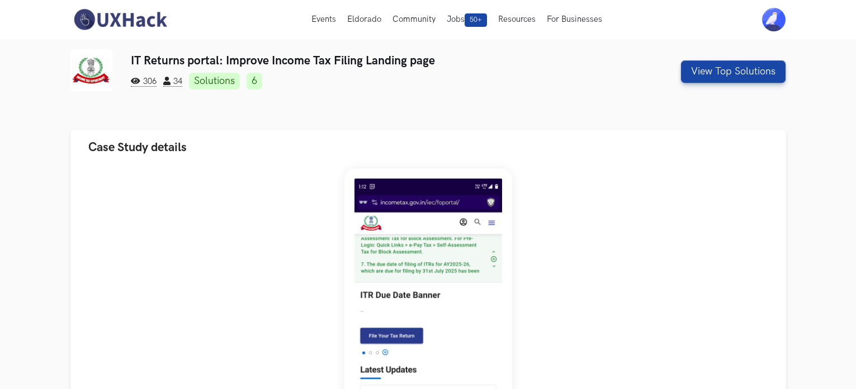 This screenshot has width=856, height=389. What do you see at coordinates (144, 82) in the screenshot?
I see `span: 306` at bounding box center [144, 82].